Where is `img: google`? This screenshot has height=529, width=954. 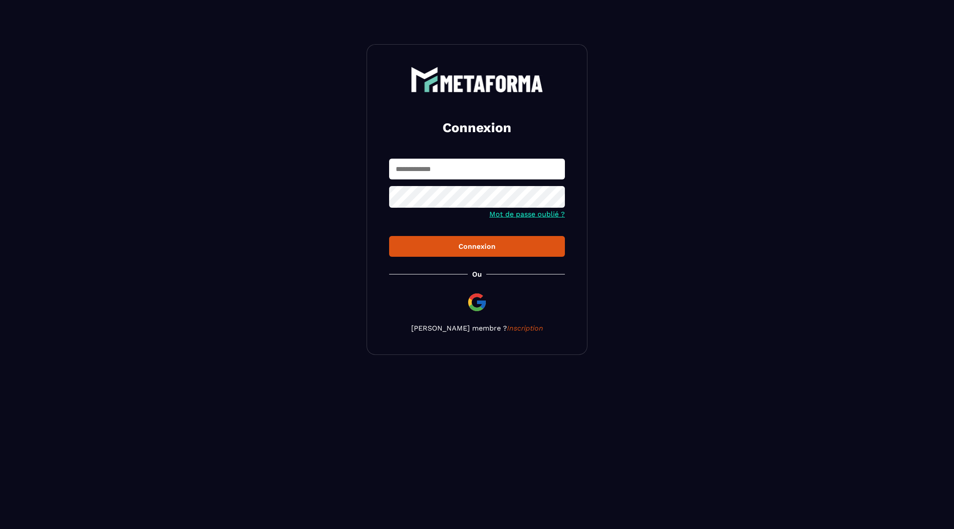
img: google is located at coordinates (477, 302).